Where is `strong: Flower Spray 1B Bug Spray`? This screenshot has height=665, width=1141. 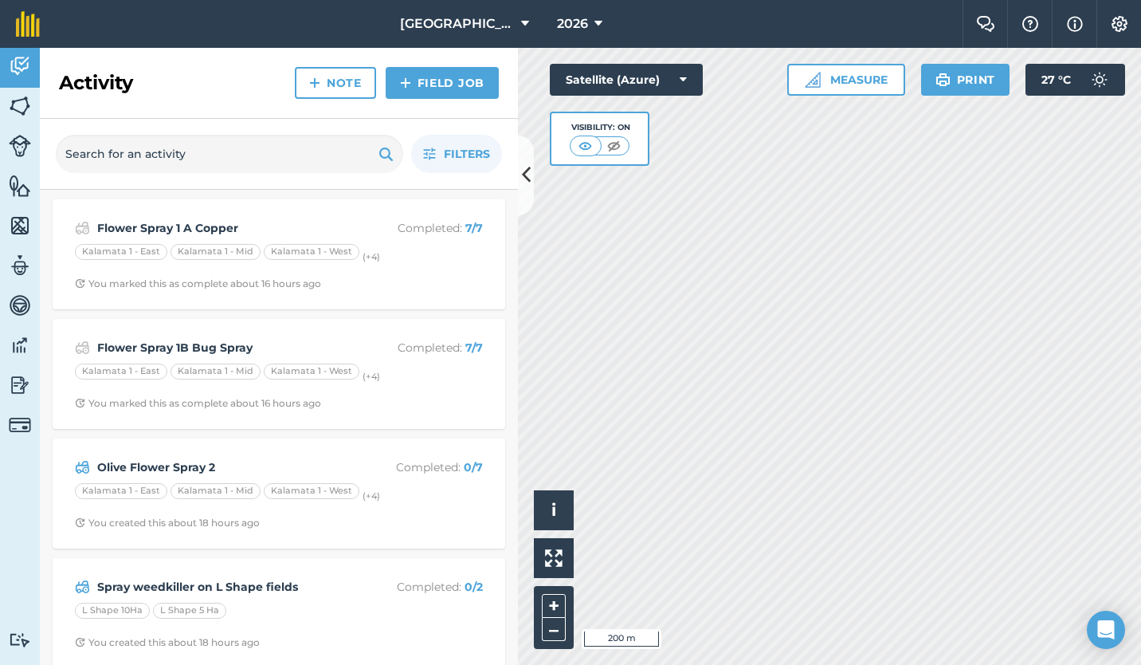 strong: Flower Spray 1B Bug Spray is located at coordinates (223, 347).